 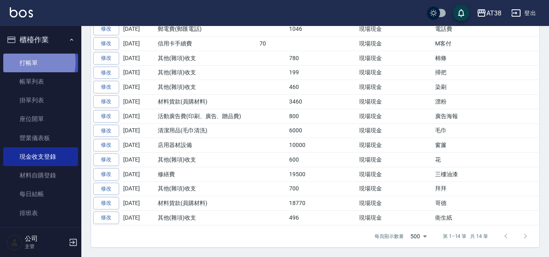 What do you see at coordinates (41, 157) in the screenshot?
I see `a: 現金收支登錄` at bounding box center [41, 157].